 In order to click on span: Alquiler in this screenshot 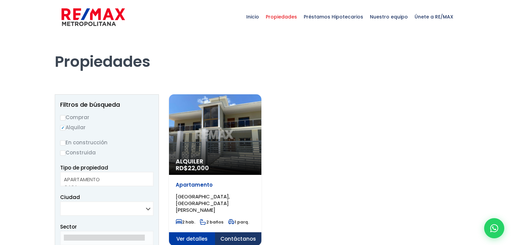, I will do `click(215, 162)`.